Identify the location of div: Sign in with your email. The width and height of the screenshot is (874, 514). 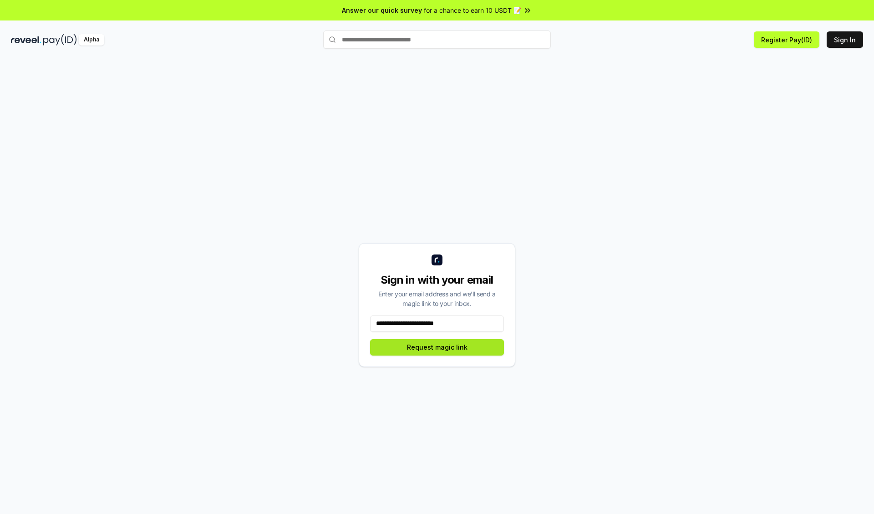
(437, 280).